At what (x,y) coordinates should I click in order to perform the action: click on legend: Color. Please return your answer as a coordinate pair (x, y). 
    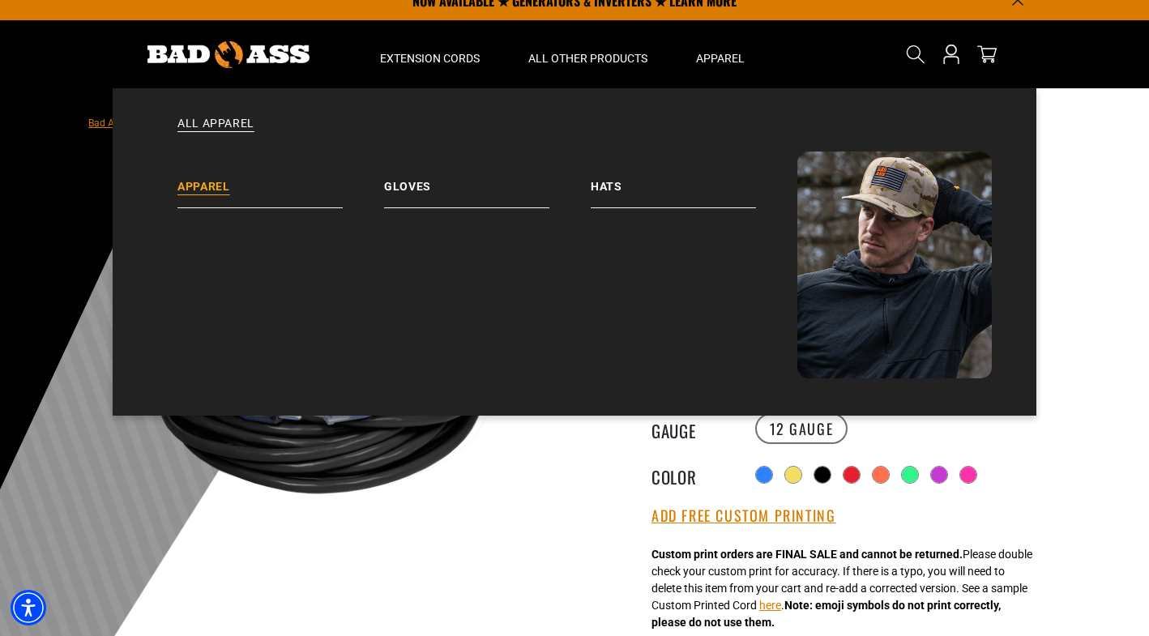
    Looking at the image, I should click on (692, 475).